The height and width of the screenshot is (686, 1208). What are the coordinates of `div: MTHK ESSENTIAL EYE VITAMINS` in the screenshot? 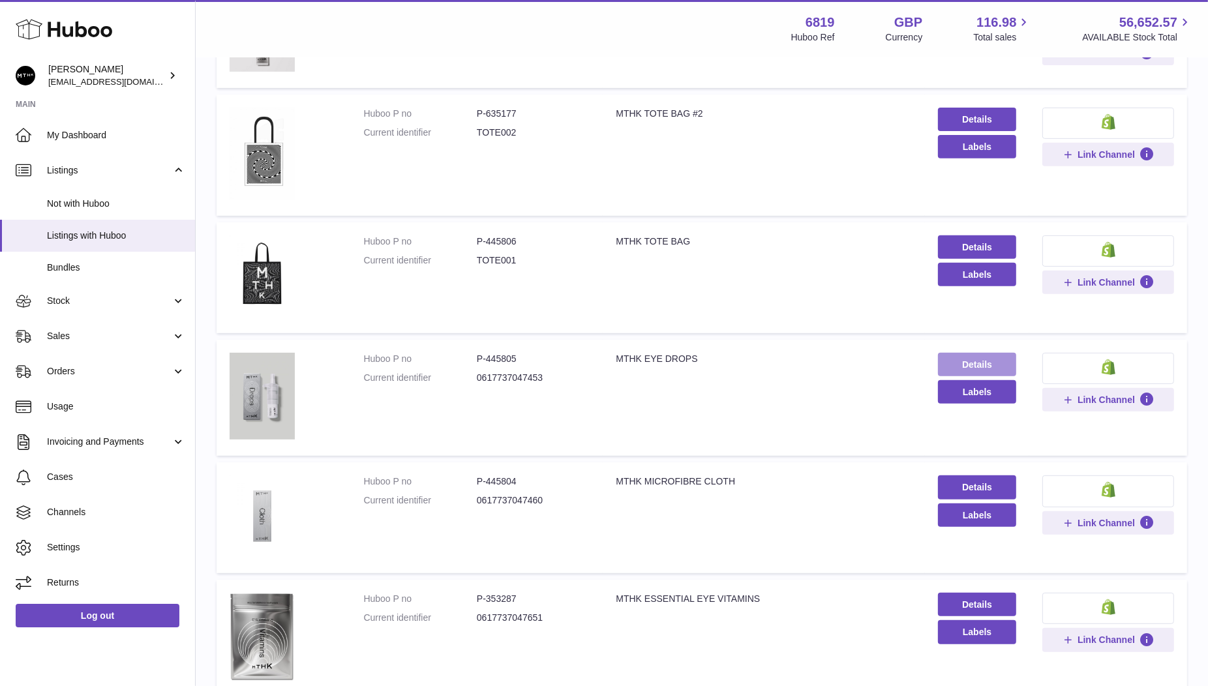 It's located at (764, 599).